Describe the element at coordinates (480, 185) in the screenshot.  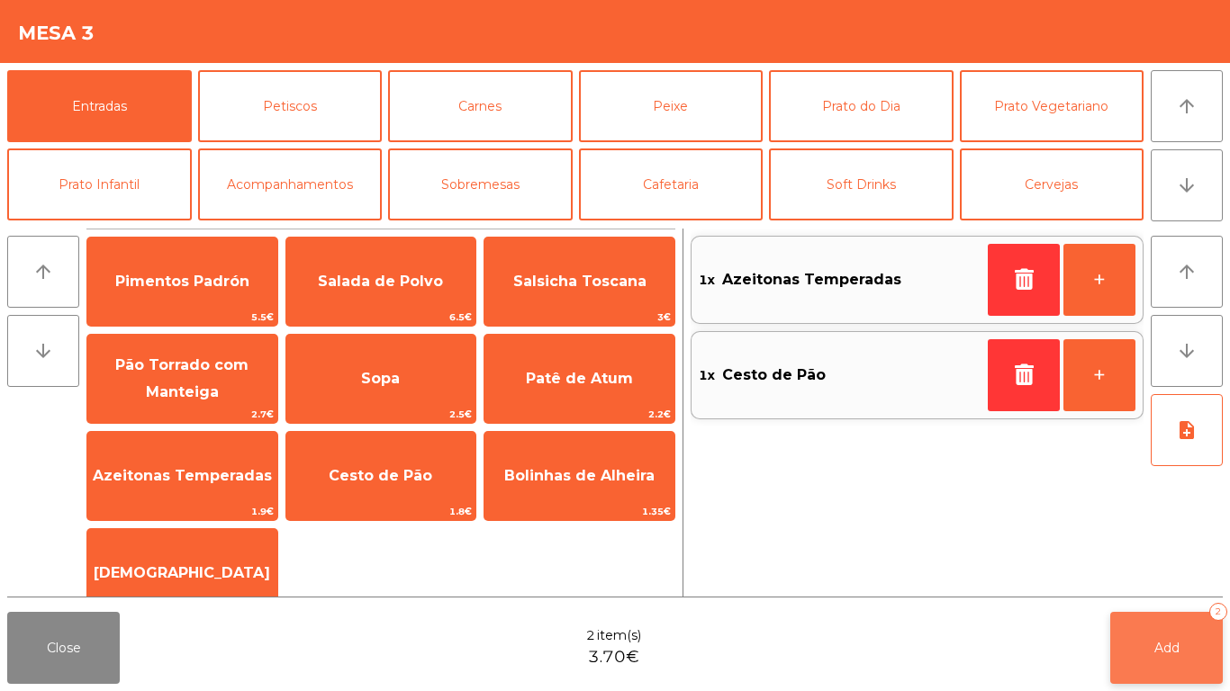
I see `button: Sobremesas` at that location.